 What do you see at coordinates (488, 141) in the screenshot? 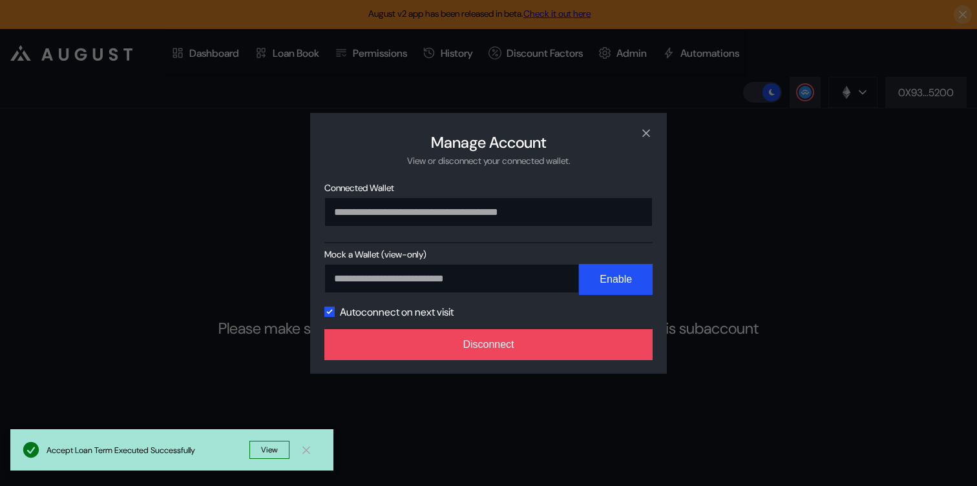
I see `h2: Manage Account` at bounding box center [488, 141].